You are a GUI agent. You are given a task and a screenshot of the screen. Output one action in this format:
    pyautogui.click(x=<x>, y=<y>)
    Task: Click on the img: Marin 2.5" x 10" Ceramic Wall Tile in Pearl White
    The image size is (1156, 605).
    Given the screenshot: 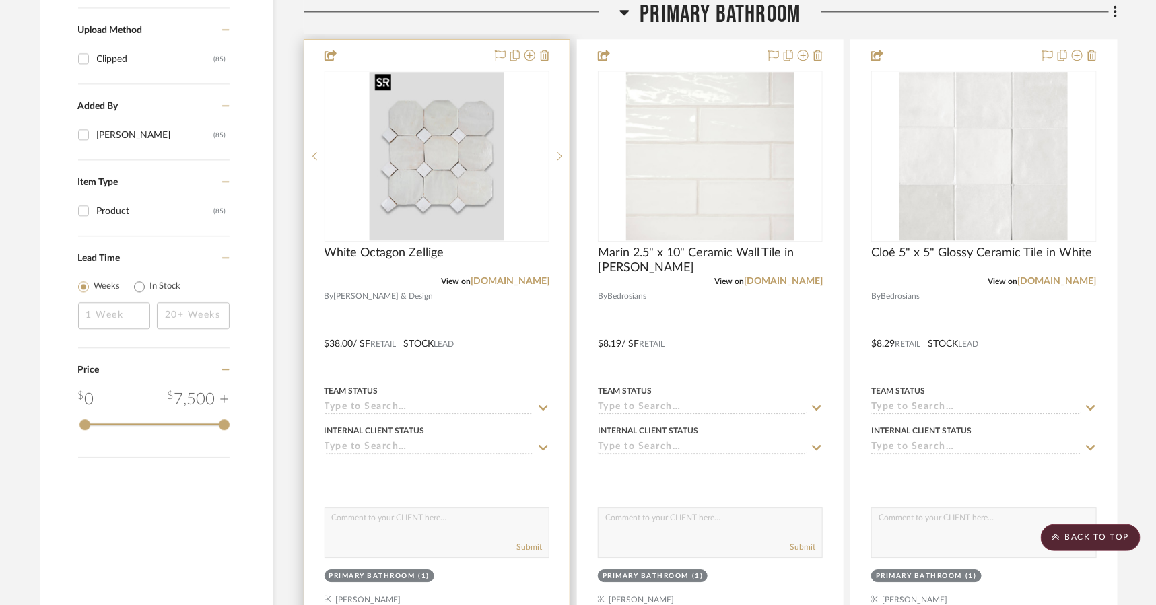 What is the action you would take?
    pyautogui.click(x=710, y=156)
    